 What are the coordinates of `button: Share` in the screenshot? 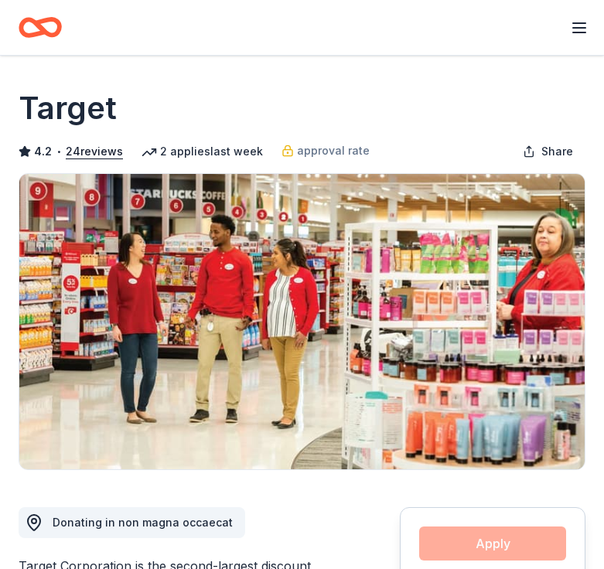 It's located at (548, 152).